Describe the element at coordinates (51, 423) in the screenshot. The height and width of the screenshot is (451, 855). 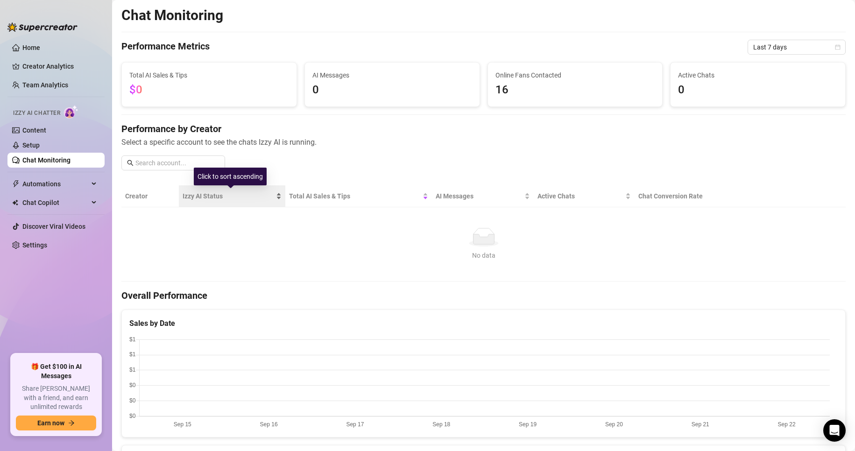
I see `span: Earn now` at that location.